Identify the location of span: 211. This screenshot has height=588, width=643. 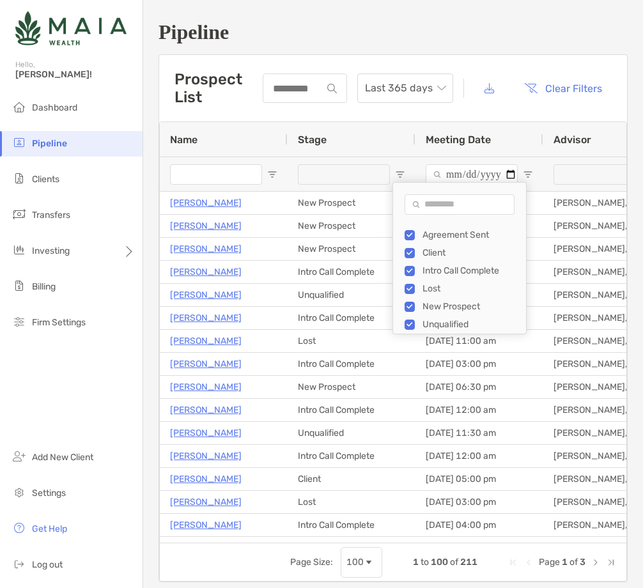
(469, 562).